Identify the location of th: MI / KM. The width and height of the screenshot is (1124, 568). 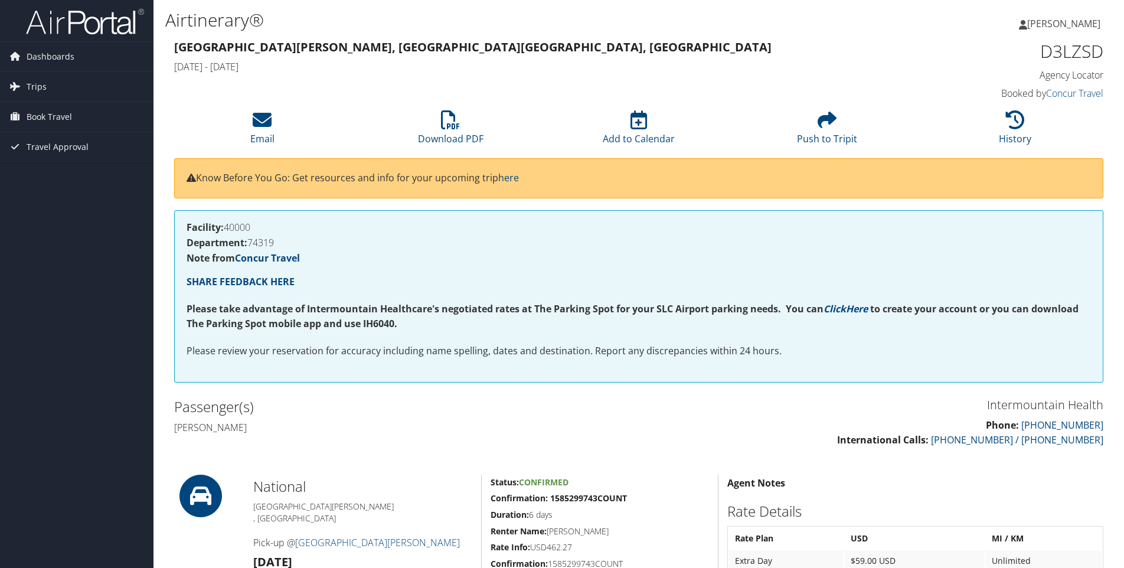
(1044, 539).